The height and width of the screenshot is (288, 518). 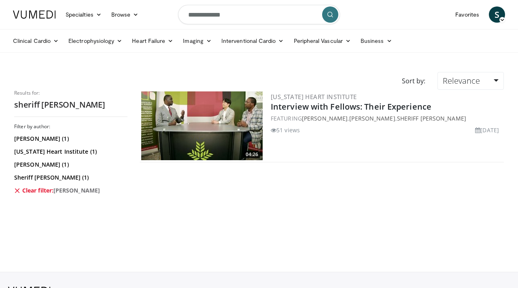 I want to click on p: Results for:, so click(x=71, y=93).